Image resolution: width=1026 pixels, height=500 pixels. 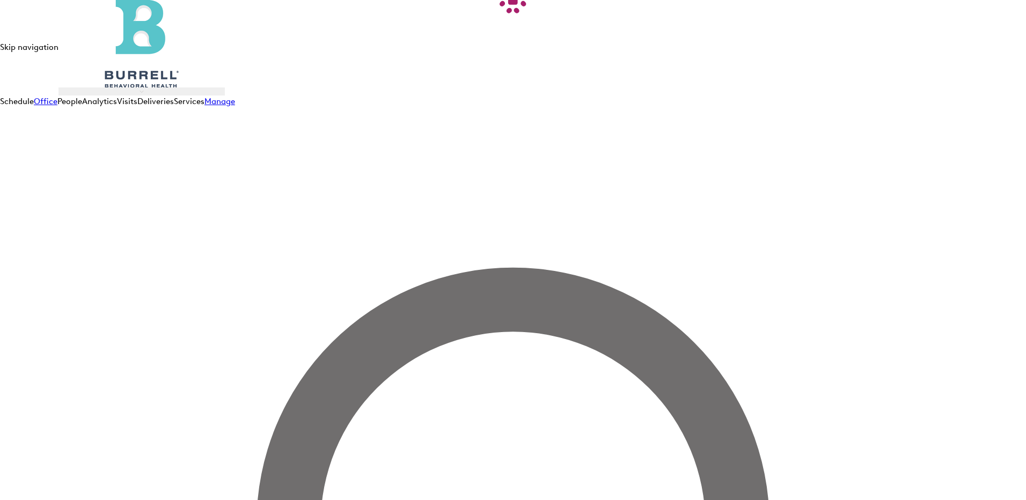 What do you see at coordinates (156, 101) in the screenshot?
I see `a: Deliveries` at bounding box center [156, 101].